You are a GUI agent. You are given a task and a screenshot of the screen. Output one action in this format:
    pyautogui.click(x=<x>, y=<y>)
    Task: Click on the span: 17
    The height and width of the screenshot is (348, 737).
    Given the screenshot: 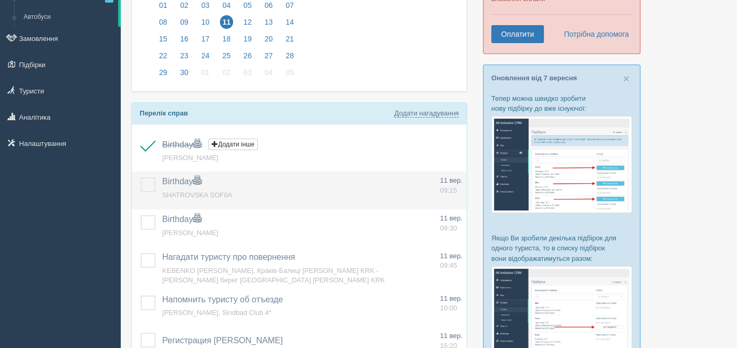 What is the action you would take?
    pyautogui.click(x=205, y=39)
    